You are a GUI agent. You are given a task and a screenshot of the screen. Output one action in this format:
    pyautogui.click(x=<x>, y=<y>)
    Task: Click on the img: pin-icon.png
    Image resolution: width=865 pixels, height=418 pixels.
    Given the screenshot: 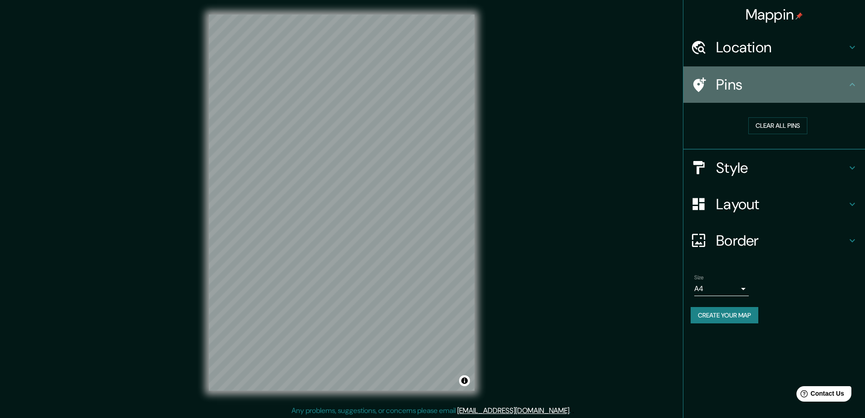 What is the action you would take?
    pyautogui.click(x=800, y=16)
    